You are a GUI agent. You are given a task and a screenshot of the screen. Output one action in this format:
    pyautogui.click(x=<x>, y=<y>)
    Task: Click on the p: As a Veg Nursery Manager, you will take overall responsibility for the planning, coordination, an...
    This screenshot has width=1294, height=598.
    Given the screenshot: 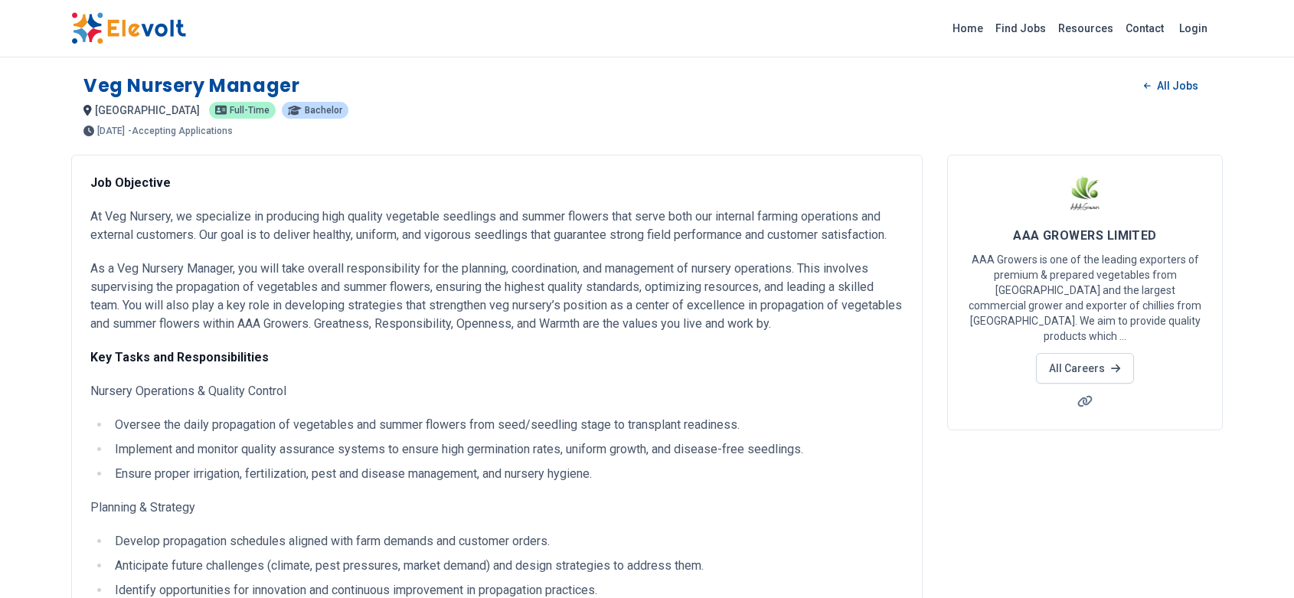 What is the action you would take?
    pyautogui.click(x=497, y=296)
    